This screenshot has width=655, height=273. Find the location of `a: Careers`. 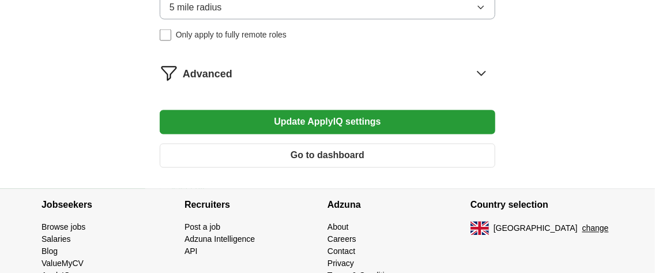

a: Careers is located at coordinates (342, 239).